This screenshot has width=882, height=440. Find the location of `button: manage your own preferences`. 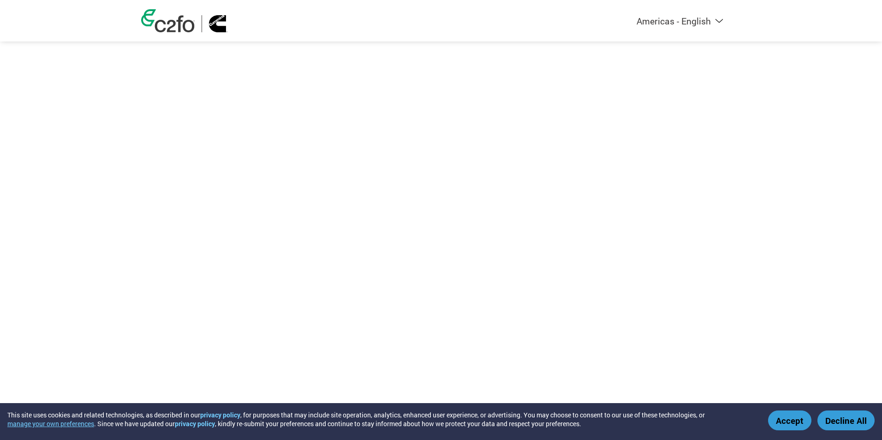

button: manage your own preferences is located at coordinates (51, 424).